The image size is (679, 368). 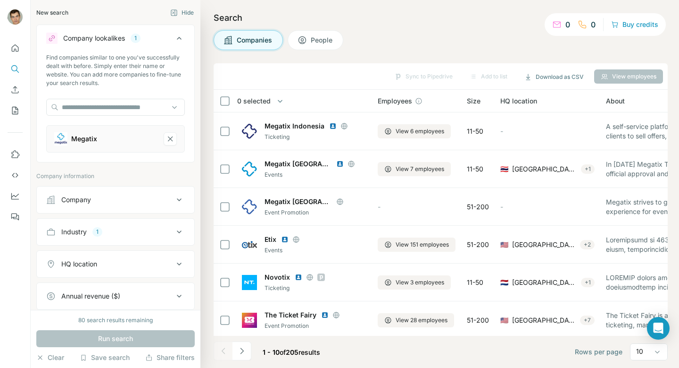 I want to click on button: Hide, so click(x=182, y=13).